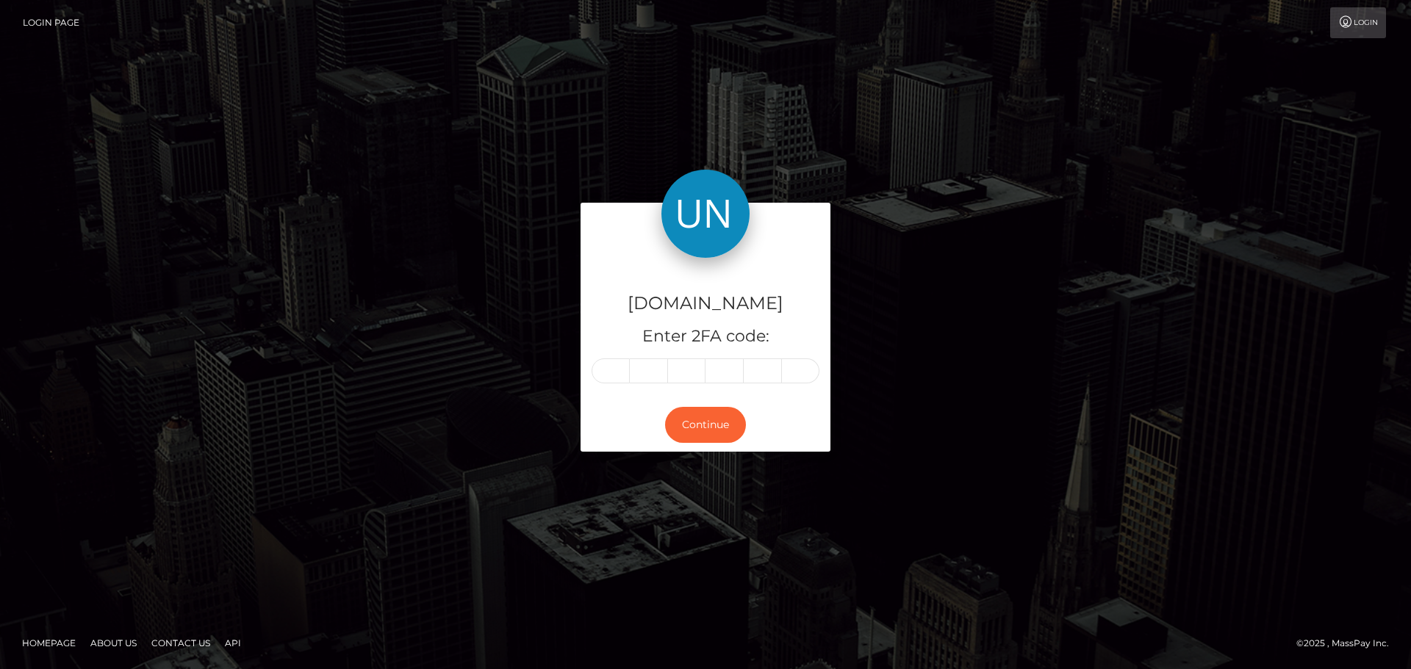 The image size is (1411, 669). I want to click on a: About Us, so click(113, 643).